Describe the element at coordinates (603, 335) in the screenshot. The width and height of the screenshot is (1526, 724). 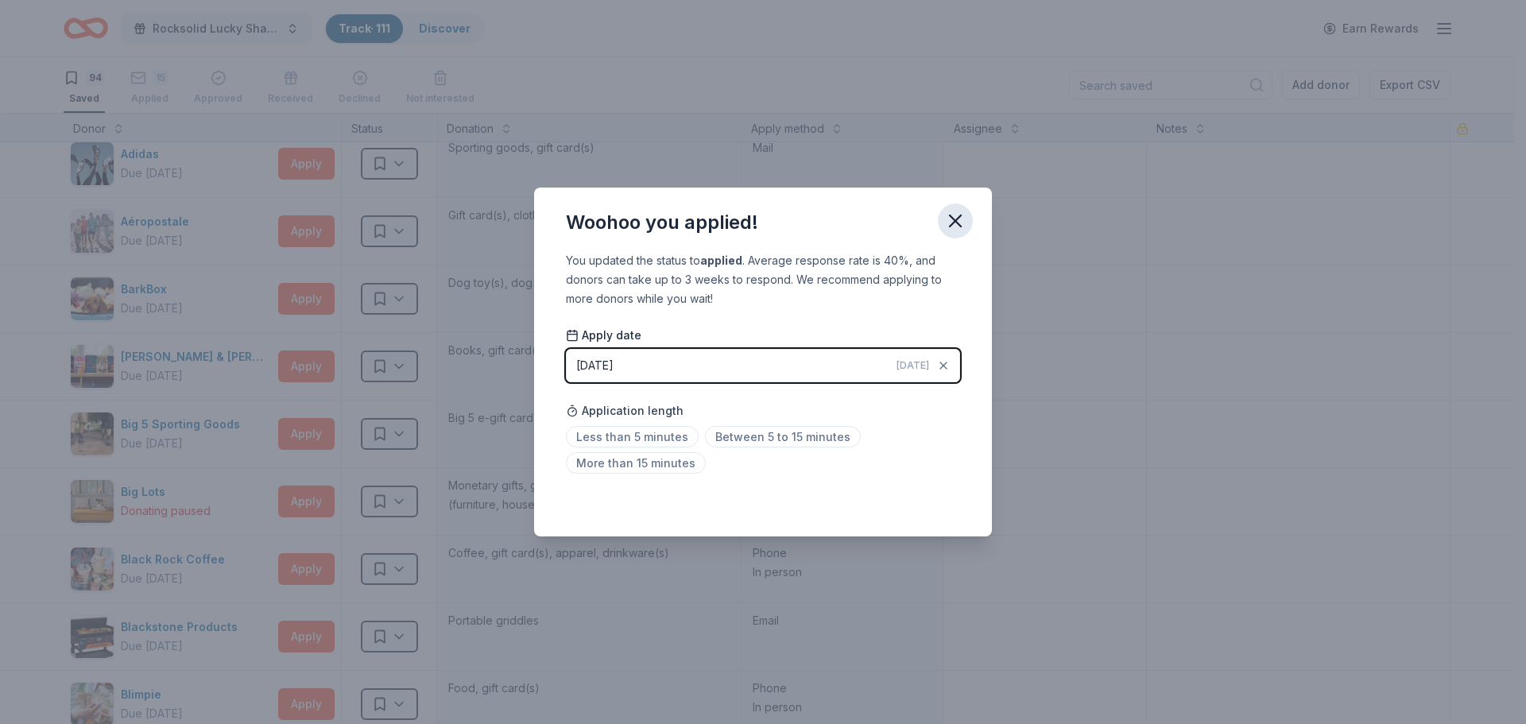
I see `span: Apply date` at that location.